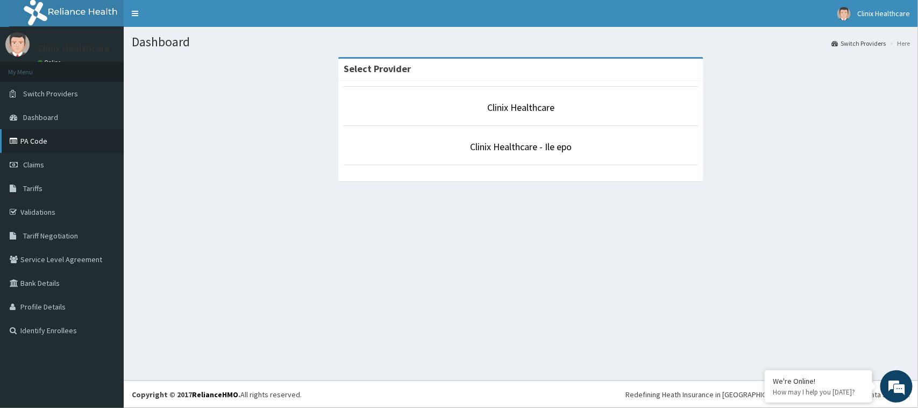 This screenshot has height=408, width=918. Describe the element at coordinates (521, 42) in the screenshot. I see `h1: Dashboard` at that location.